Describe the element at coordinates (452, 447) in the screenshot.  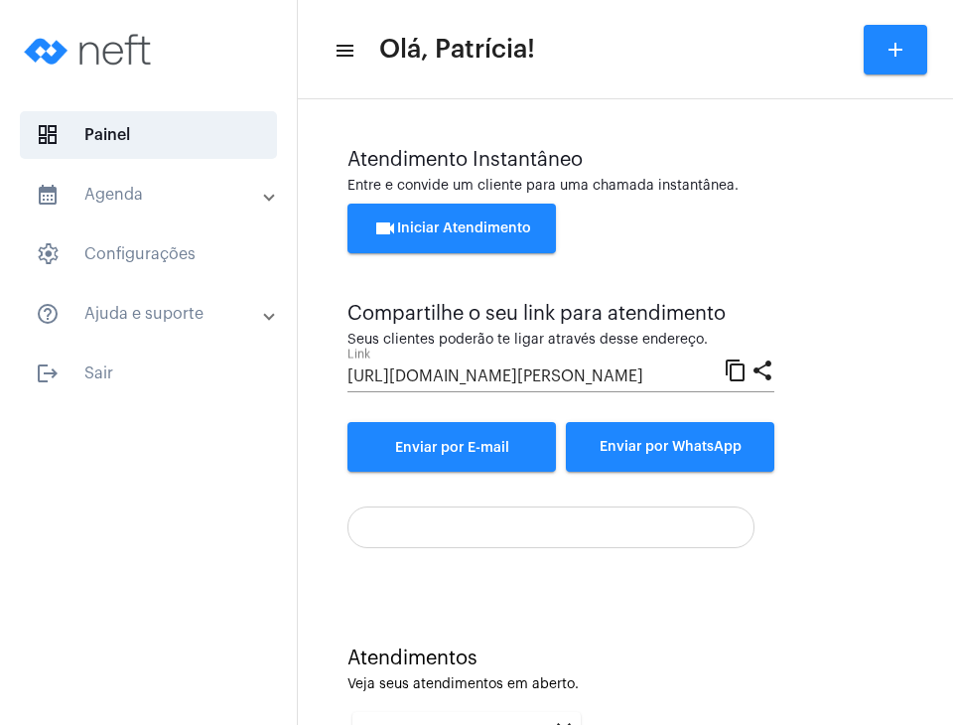
I see `a: Enviar por E-mail` at that location.